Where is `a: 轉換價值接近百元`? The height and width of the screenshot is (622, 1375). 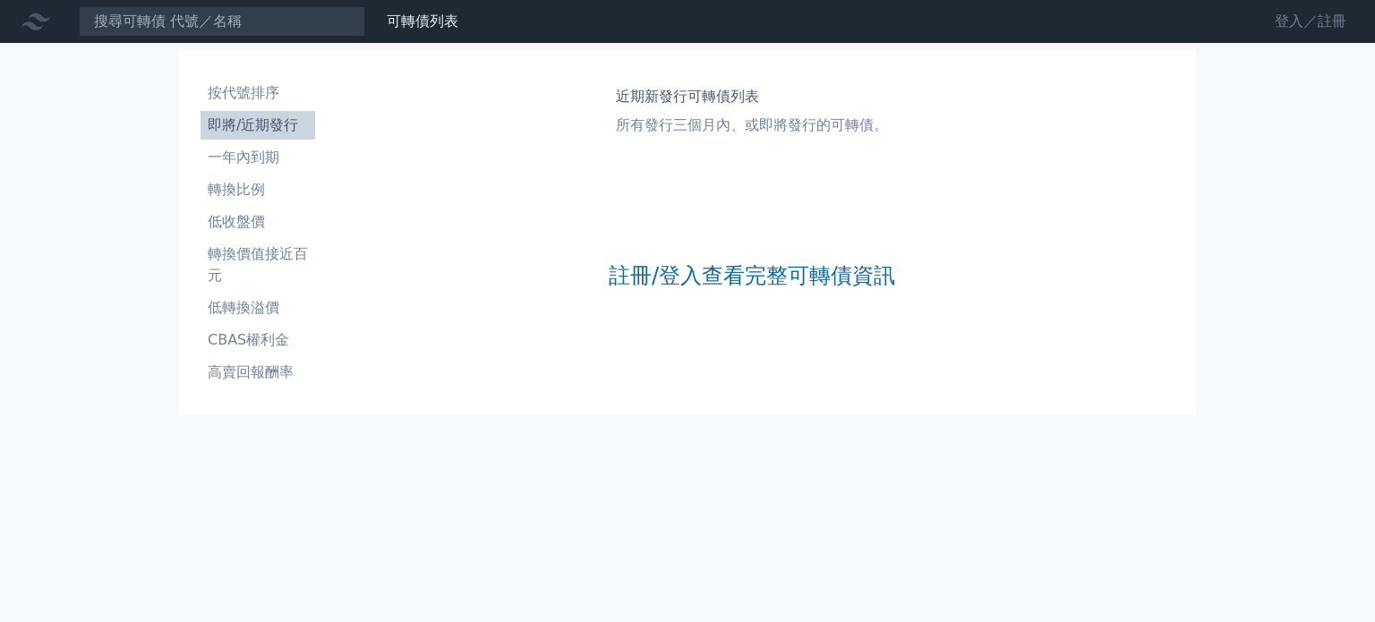
a: 轉換價值接近百元 is located at coordinates (258, 265).